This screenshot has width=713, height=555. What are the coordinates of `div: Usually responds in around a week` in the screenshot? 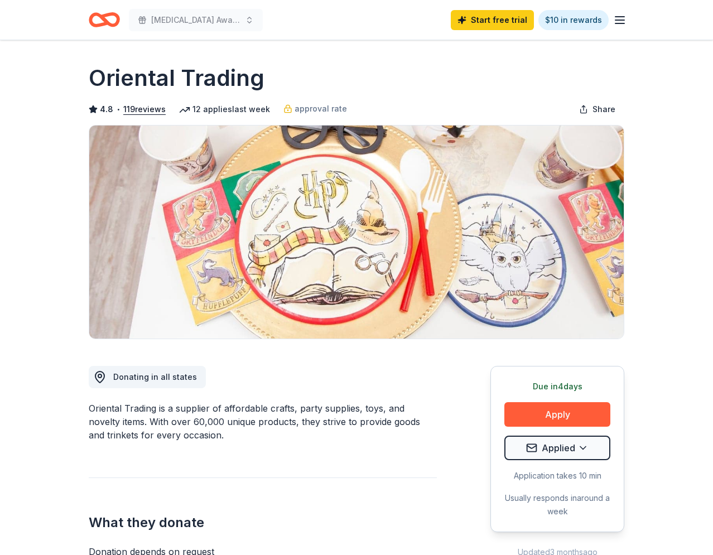 It's located at (557, 505).